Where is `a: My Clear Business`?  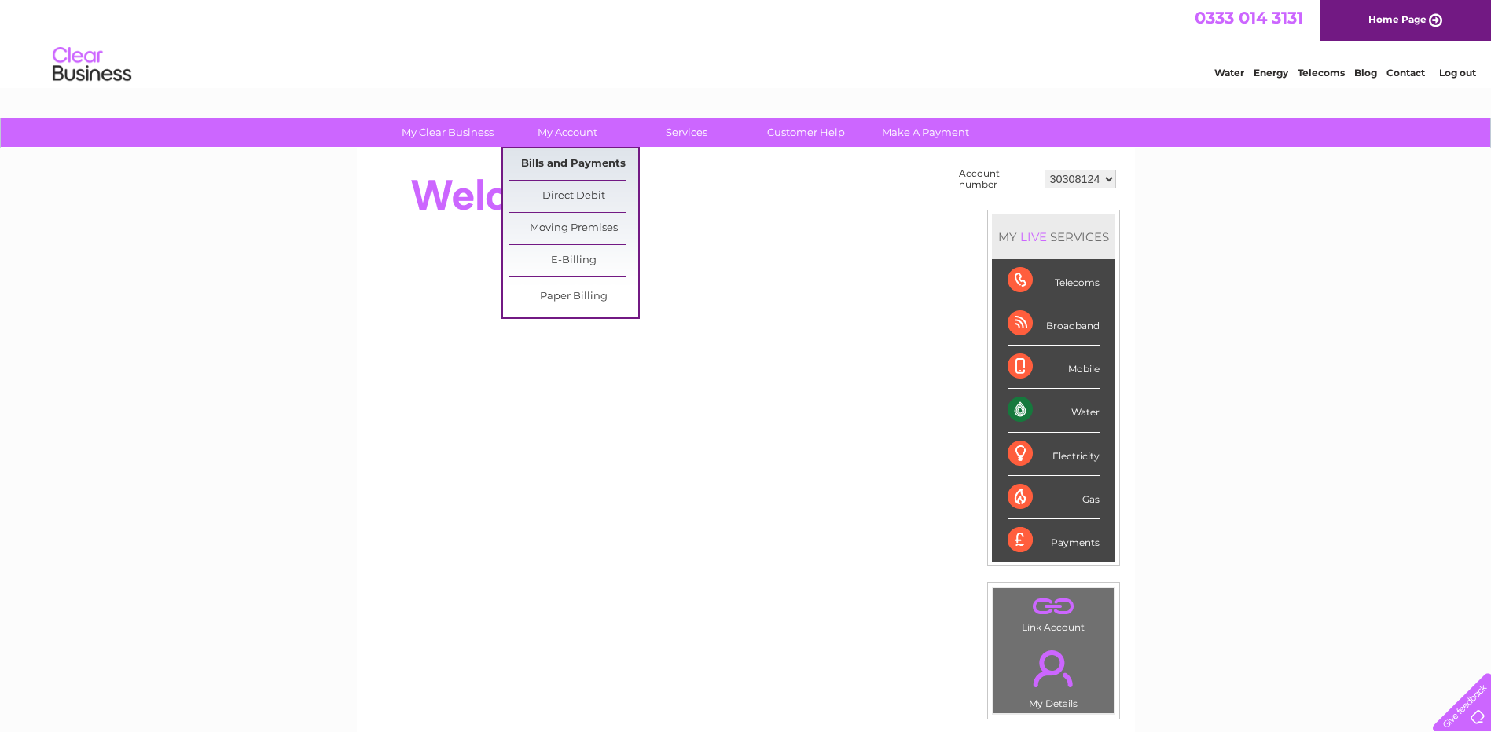 a: My Clear Business is located at coordinates (447, 132).